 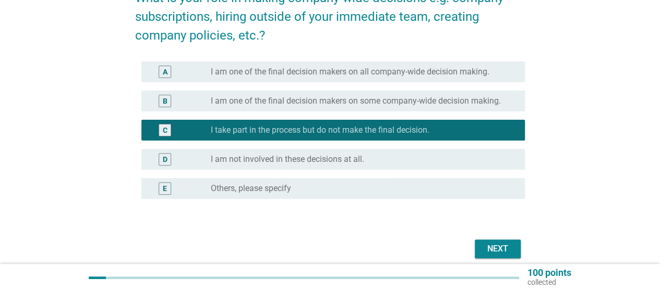 I want to click on div: C, so click(x=165, y=130).